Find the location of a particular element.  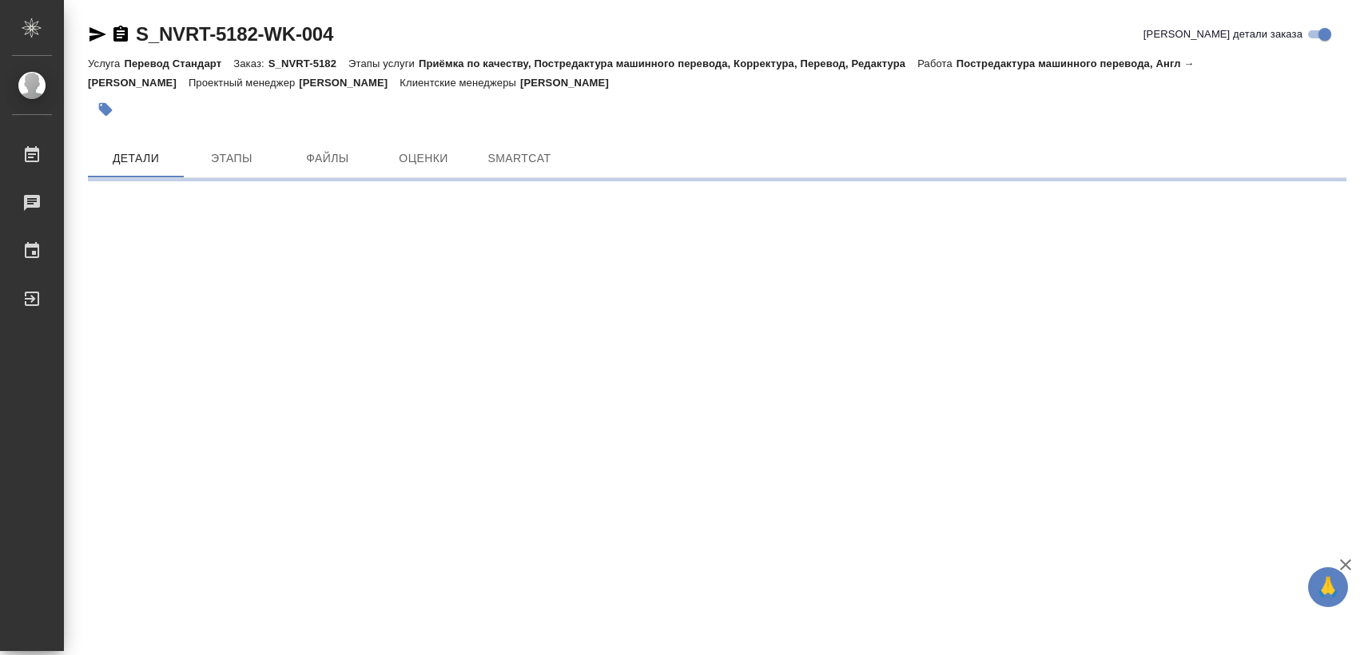

p: S_NVRT-5182 is located at coordinates (308, 63).